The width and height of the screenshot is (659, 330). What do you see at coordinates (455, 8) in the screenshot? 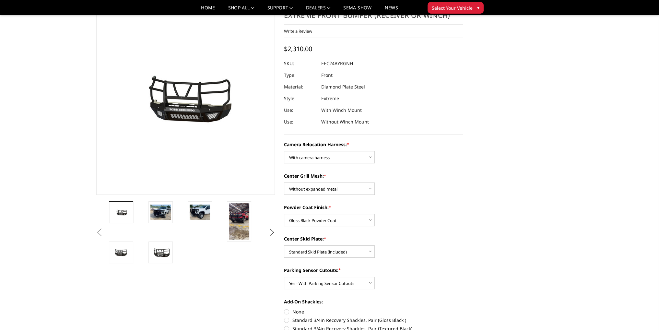
I see `button: Select Your Vehicle` at bounding box center [455, 8].